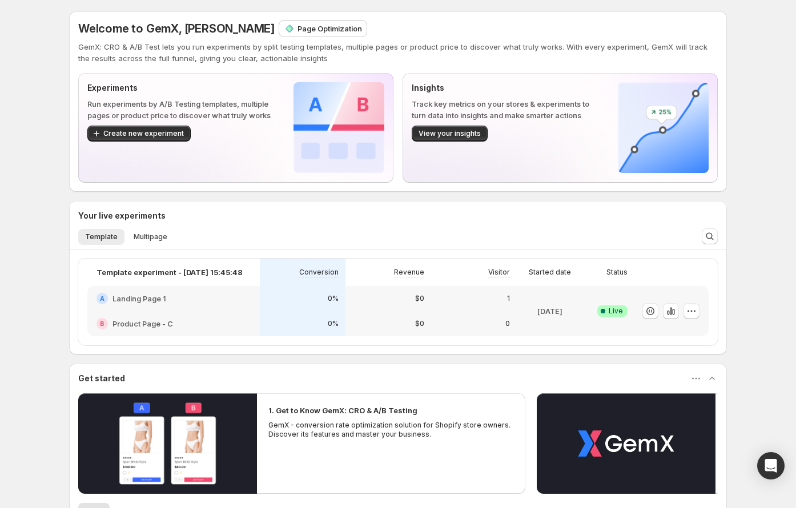  I want to click on h3: Get started, so click(102, 379).